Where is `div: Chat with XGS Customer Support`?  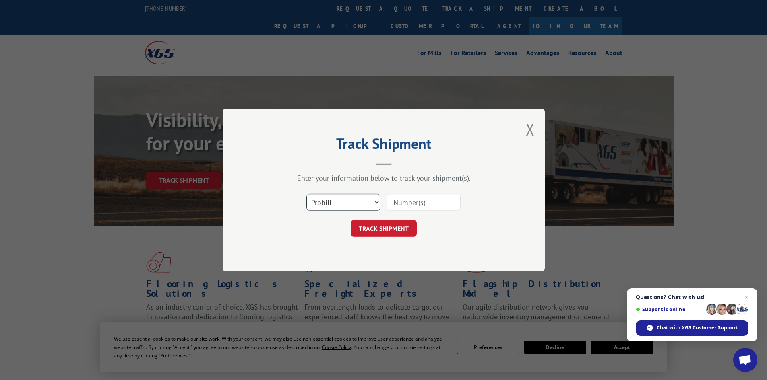 div: Chat with XGS Customer Support is located at coordinates (692, 329).